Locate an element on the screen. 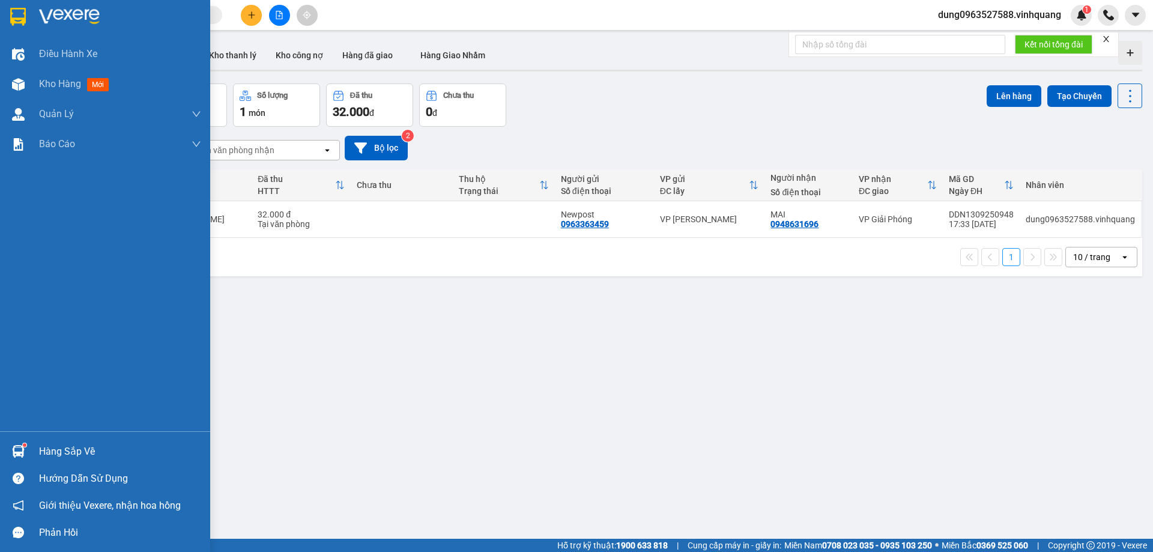  div: MAI is located at coordinates (808, 214).